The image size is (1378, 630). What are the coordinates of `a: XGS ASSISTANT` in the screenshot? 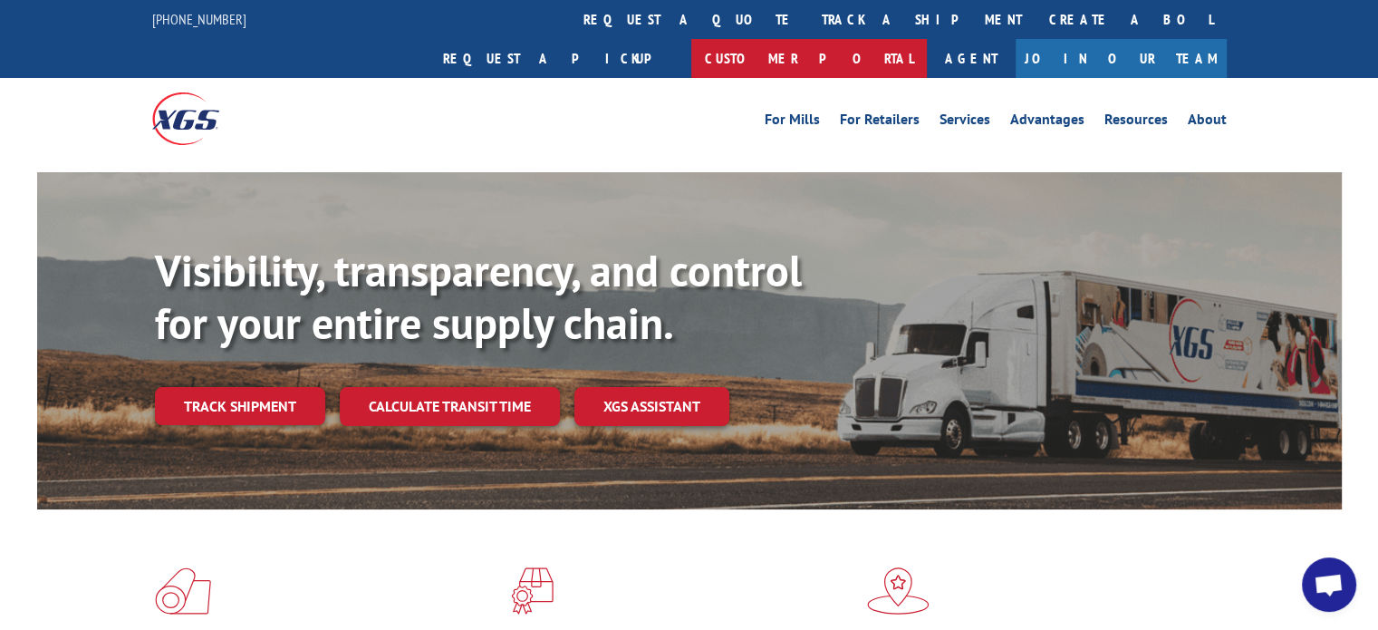 It's located at (651, 406).